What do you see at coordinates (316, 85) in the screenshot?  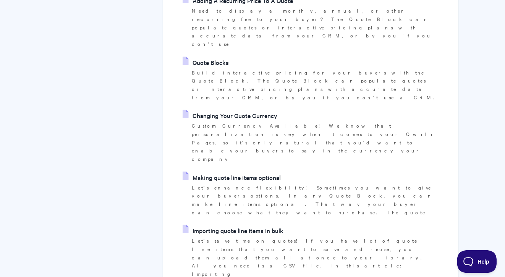 I see `p: Build interactive pricing for your buyers with the Quote Block. The Quote Block can populate quot...` at bounding box center [316, 85].